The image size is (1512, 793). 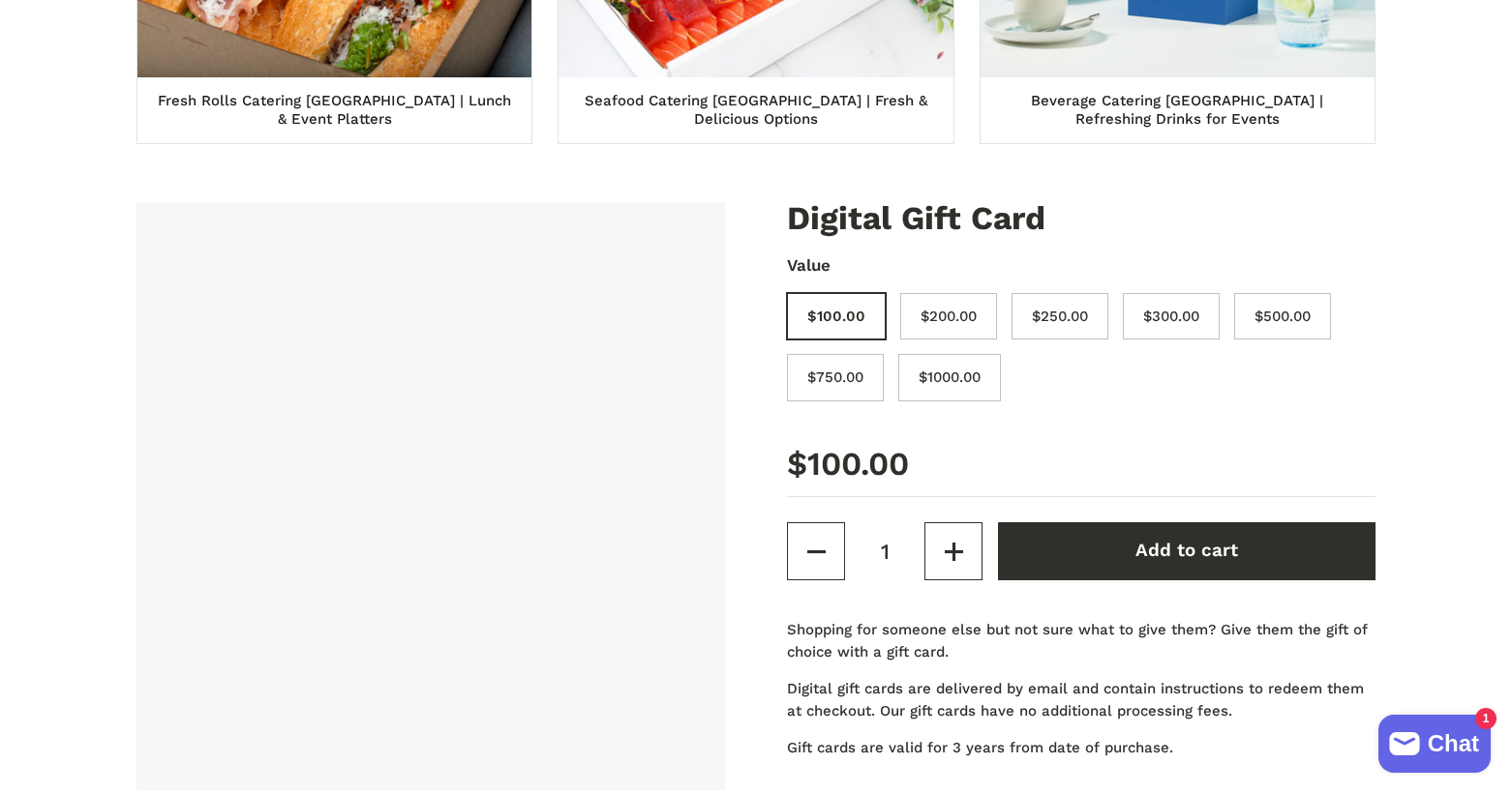 I want to click on p: Shopping for someone else but not sure what to give them? Give them the gift of choice with a gif..., so click(x=1080, y=641).